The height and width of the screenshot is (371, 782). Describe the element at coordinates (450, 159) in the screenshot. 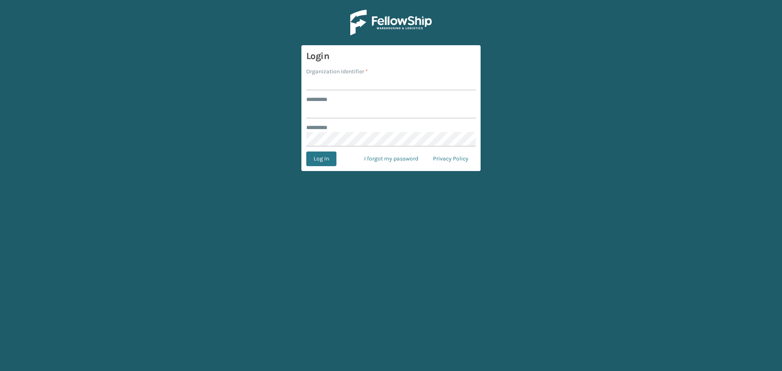

I see `a: Privacy Policy` at that location.